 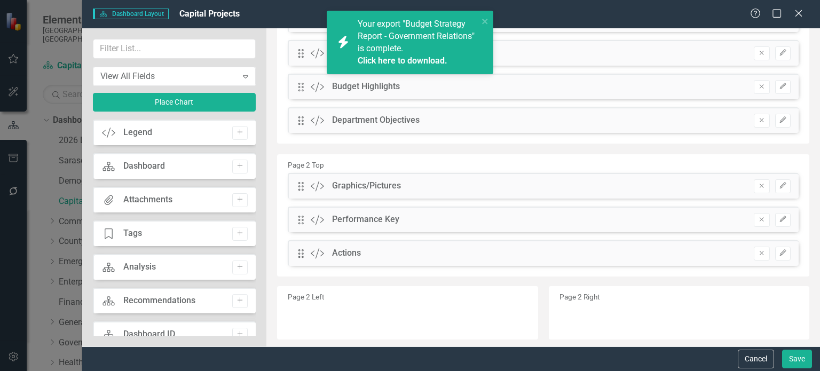 I want to click on div: Attachments, so click(x=148, y=200).